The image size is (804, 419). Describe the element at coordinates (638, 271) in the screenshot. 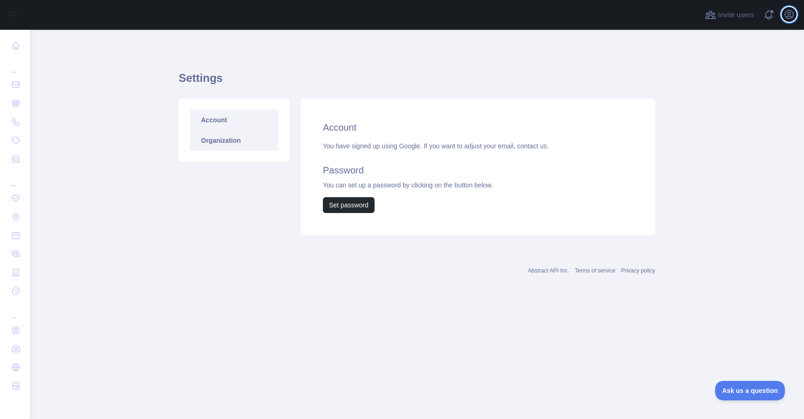

I see `a: Privacy policy` at that location.